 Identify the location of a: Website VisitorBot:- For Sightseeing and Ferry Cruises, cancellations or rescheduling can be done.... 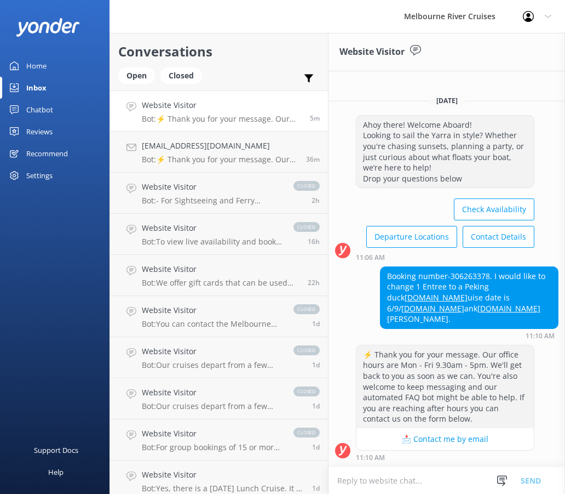
(219, 193).